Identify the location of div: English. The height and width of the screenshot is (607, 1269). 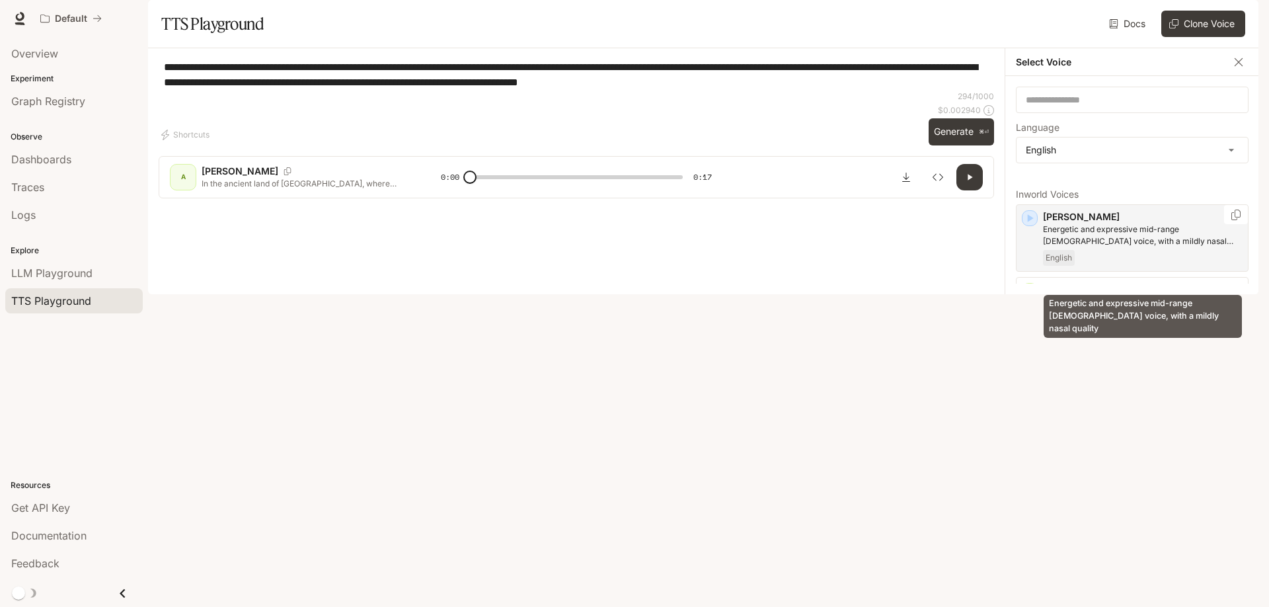
(1132, 150).